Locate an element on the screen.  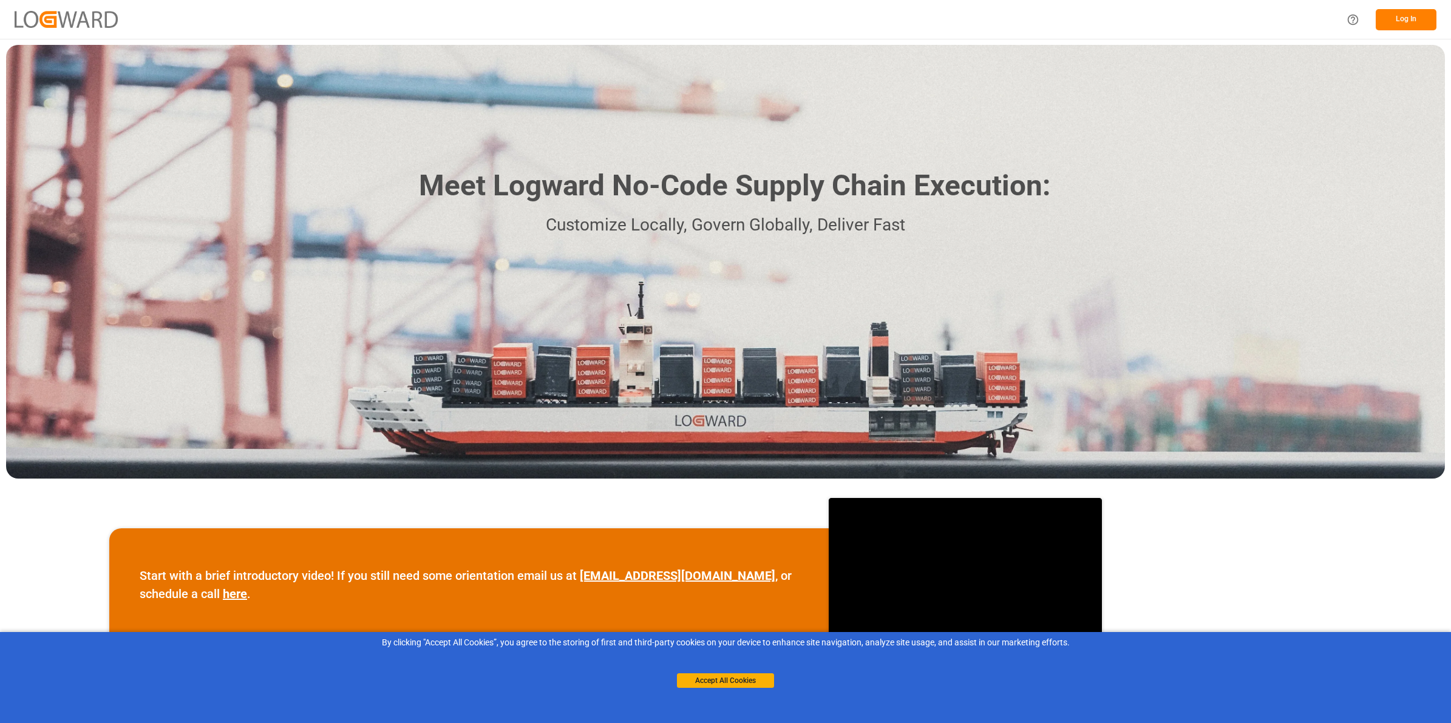
div: By clicking "Accept All Cookies”, you agree to the storing of first and third-party cookies on yo... is located at coordinates (725, 643).